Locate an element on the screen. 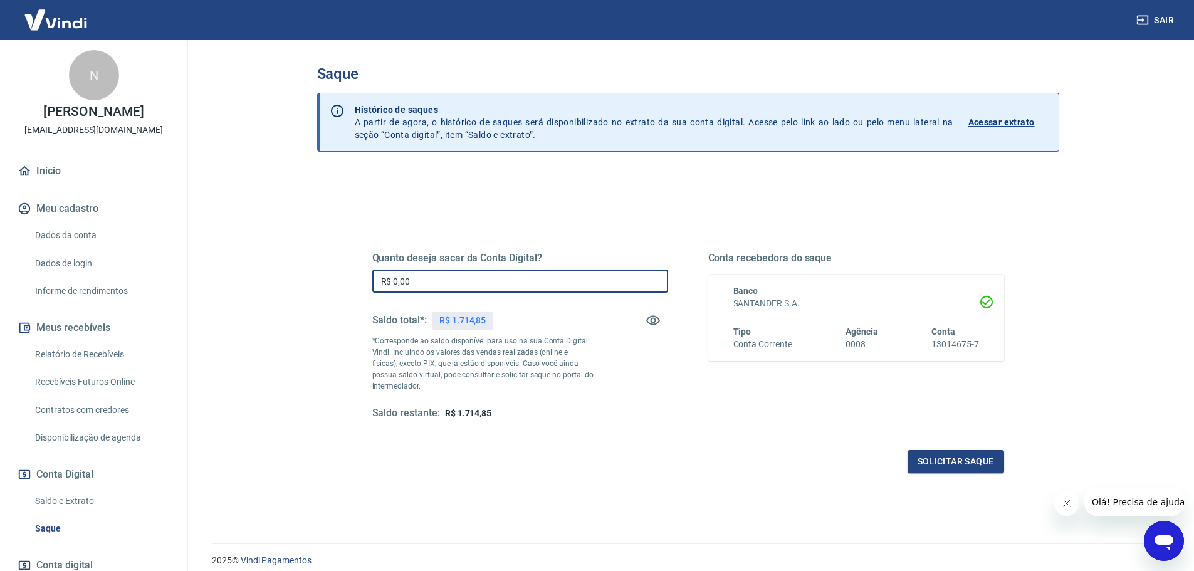 The image size is (1194, 571). p: Histórico de saques is located at coordinates (654, 110).